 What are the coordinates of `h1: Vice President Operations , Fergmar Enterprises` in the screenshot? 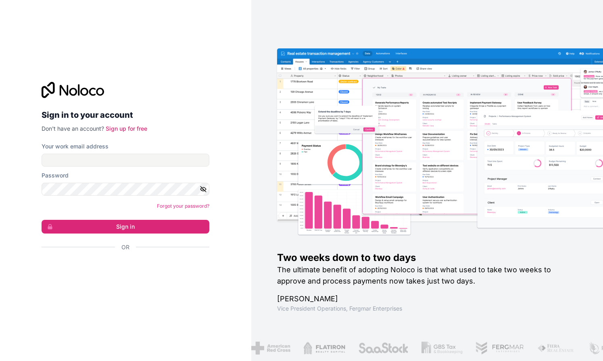 It's located at (427, 309).